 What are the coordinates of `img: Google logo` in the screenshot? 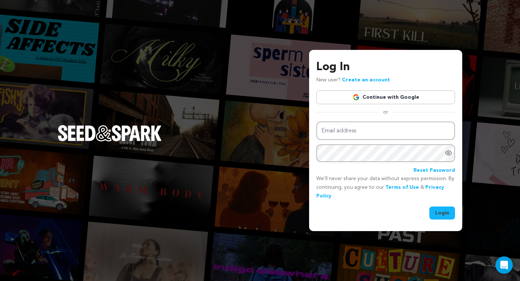 It's located at (356, 97).